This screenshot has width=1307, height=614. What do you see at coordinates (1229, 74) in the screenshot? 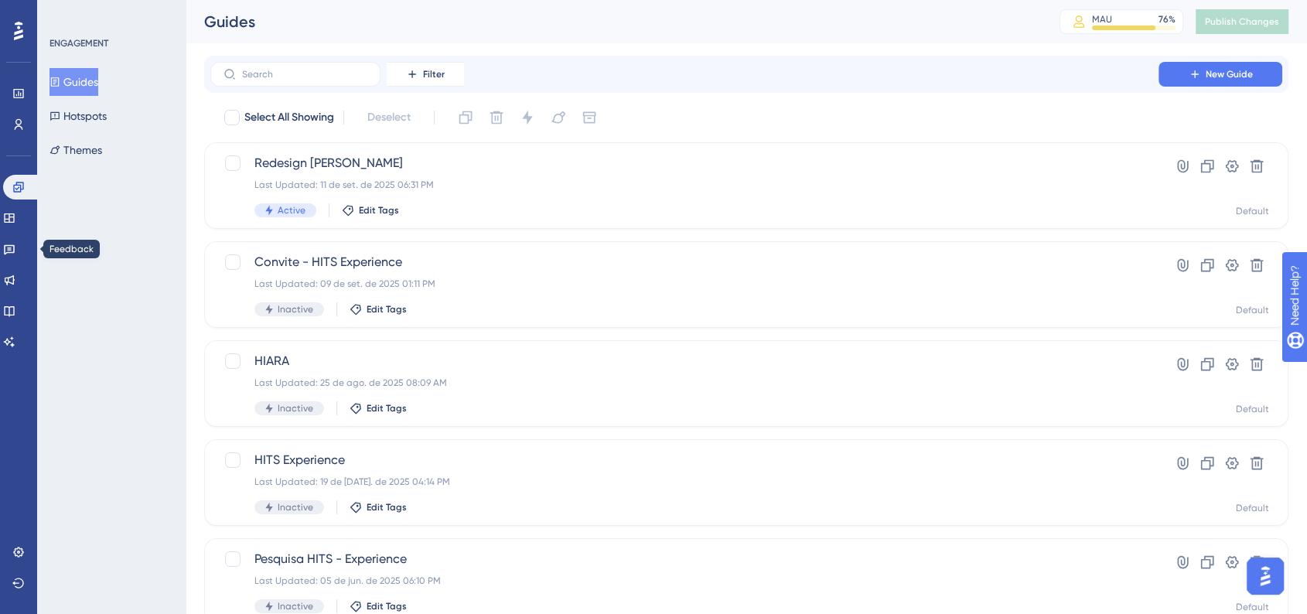
I see `span: New Guide` at bounding box center [1229, 74].